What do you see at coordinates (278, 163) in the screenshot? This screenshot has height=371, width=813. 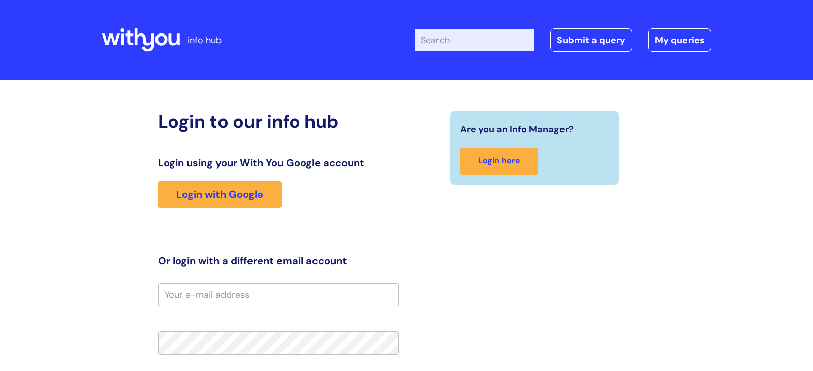 I see `h3: Login using your With You Google account` at bounding box center [278, 163].